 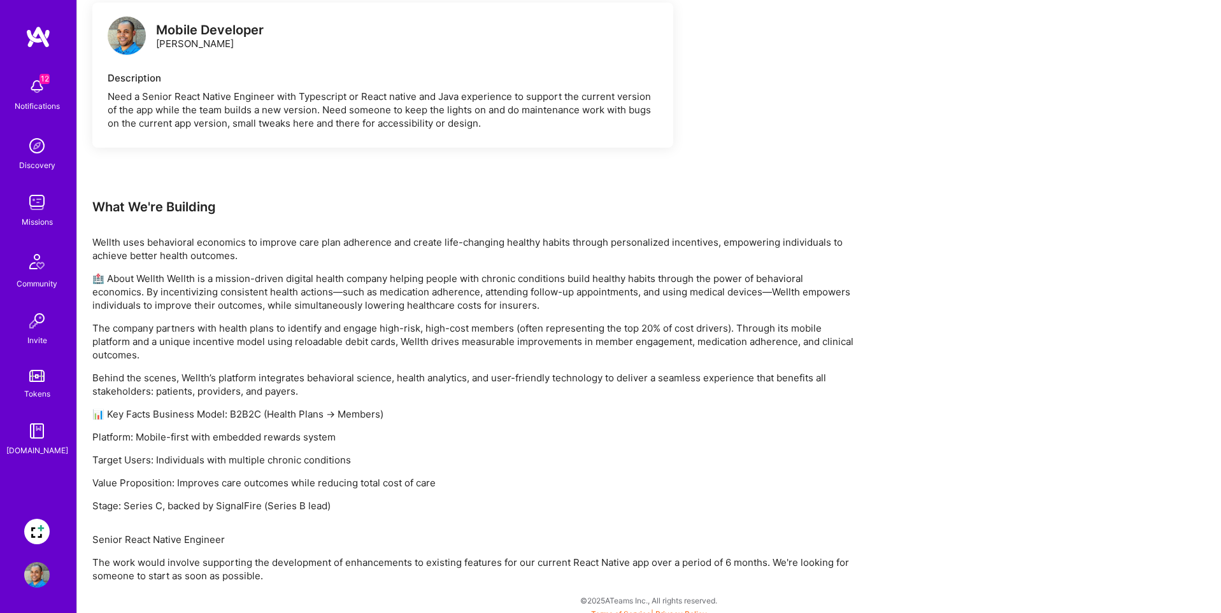 What do you see at coordinates (474, 341) in the screenshot?
I see `p: The company partners with health plans to identify and engage high-risk, high-cost members (often...` at bounding box center [474, 341].